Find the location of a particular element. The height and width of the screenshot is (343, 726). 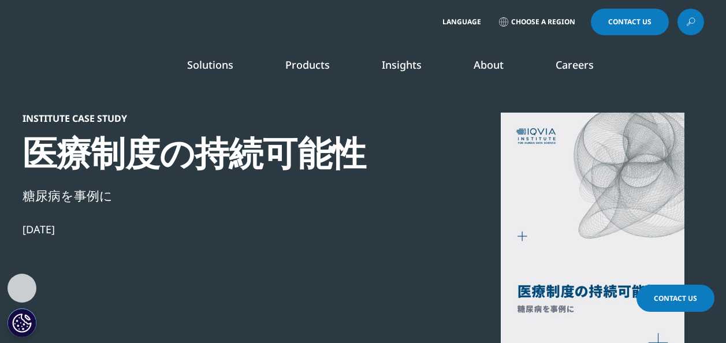

div: Institute Case Study is located at coordinates (221, 118).